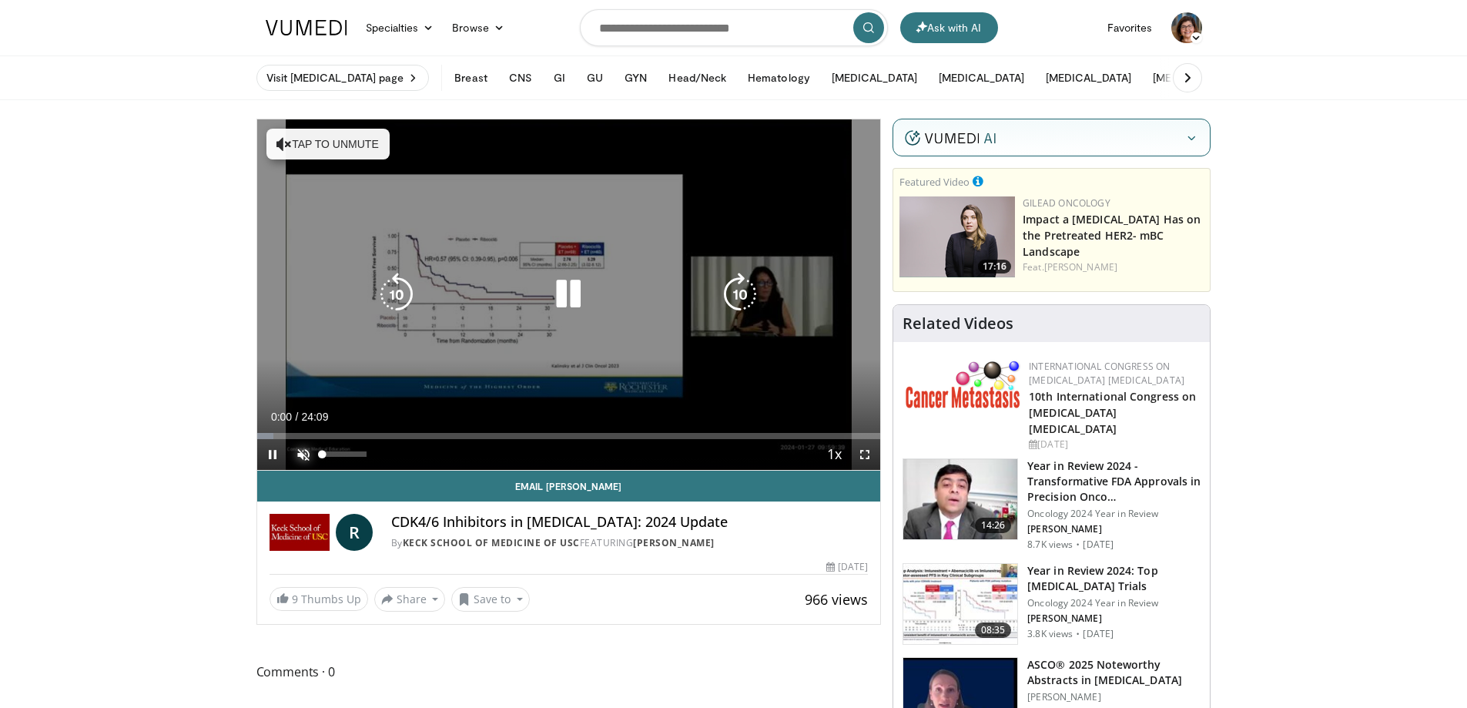  What do you see at coordinates (963, 383) in the screenshot?
I see `img: 6ff8bc22-9509-4454-a4f8-ac79dd3b8976.png.150x105_q85_autocrop_double_scale_upscale_version-0.2.png` at bounding box center [963, 383].